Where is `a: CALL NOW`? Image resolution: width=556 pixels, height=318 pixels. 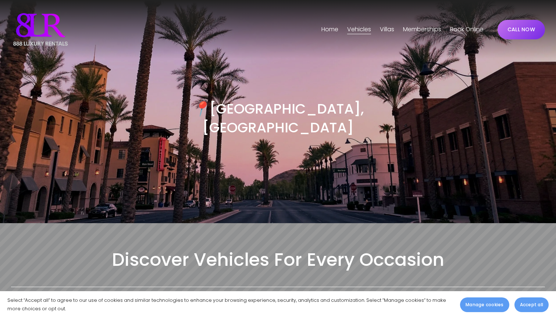
a: CALL NOW is located at coordinates (521, 29).